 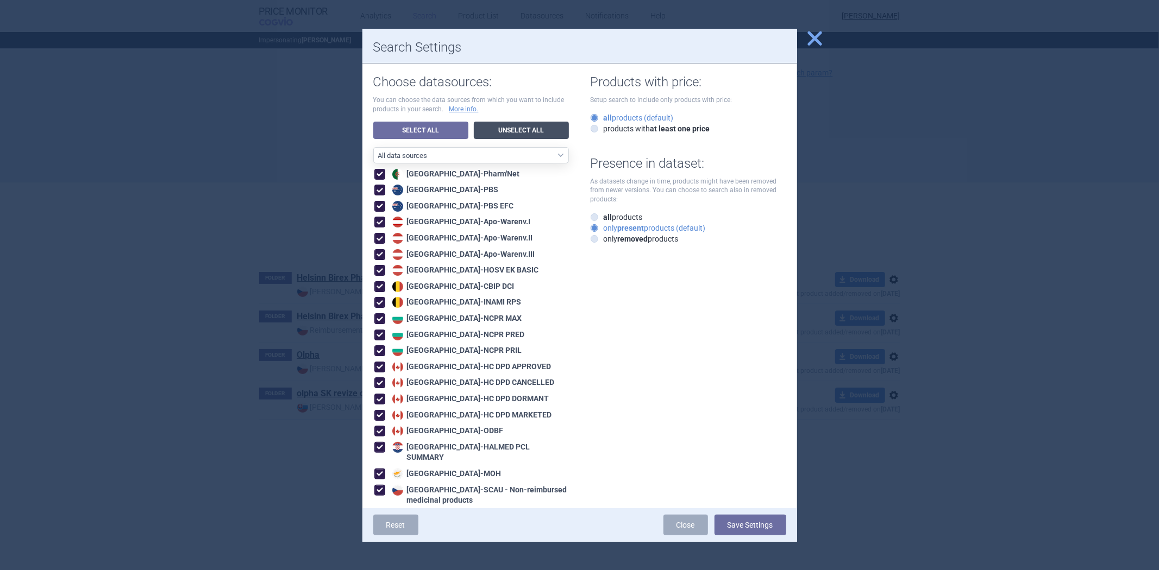 What do you see at coordinates (398, 174) in the screenshot?
I see `img: Algeria` at bounding box center [398, 174].